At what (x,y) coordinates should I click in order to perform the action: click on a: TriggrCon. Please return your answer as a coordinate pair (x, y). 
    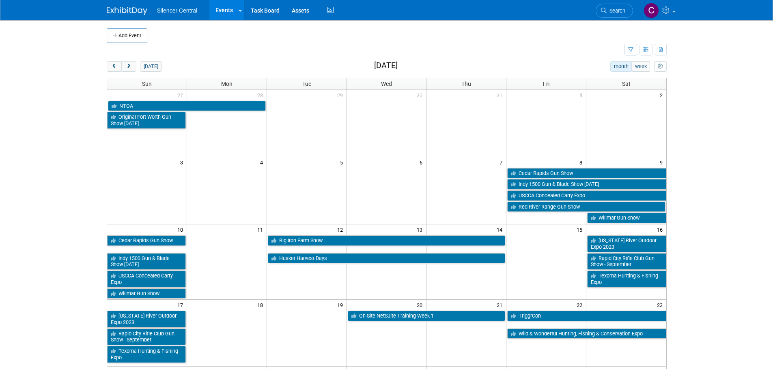
    Looking at the image, I should click on (586, 316).